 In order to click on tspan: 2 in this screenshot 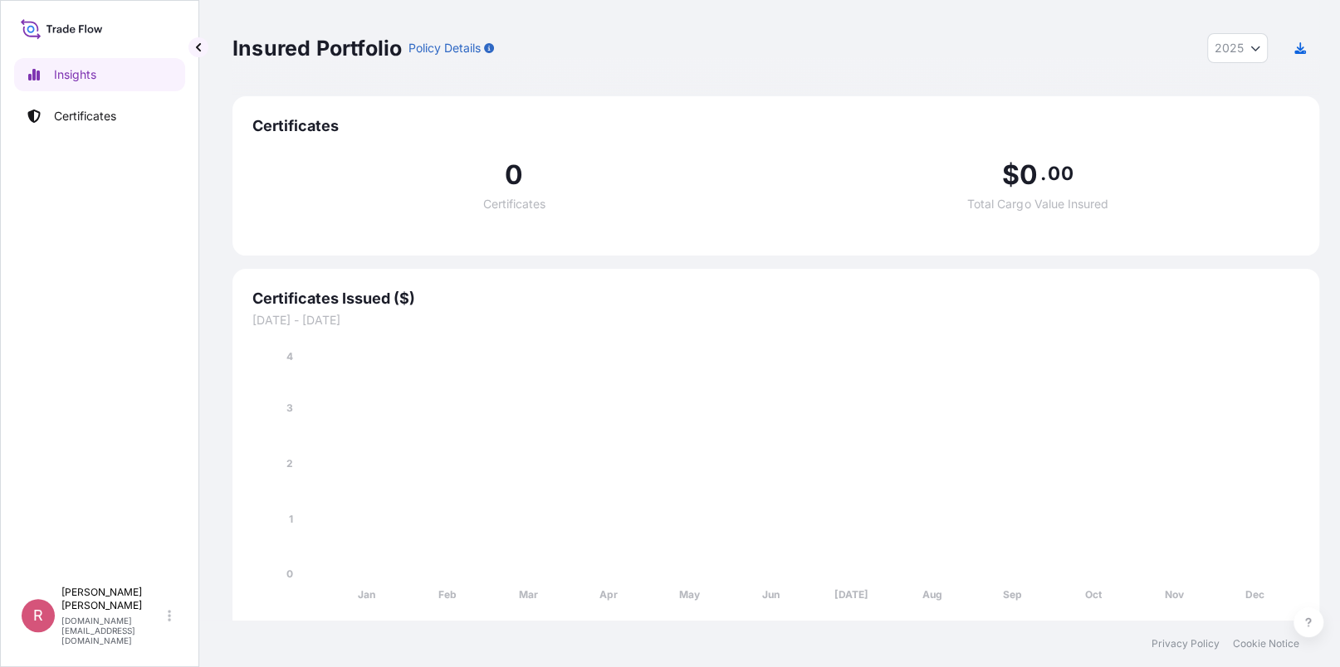, I will do `click(290, 463)`.